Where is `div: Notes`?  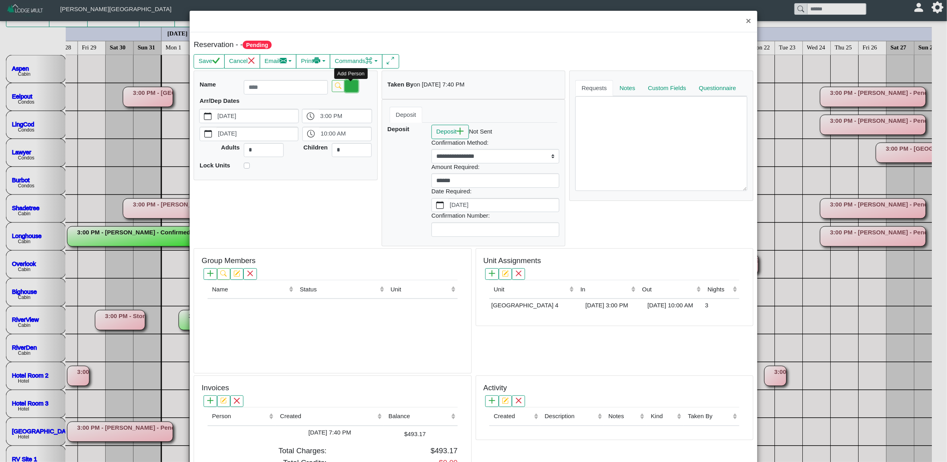
div: Notes is located at coordinates (623, 416).